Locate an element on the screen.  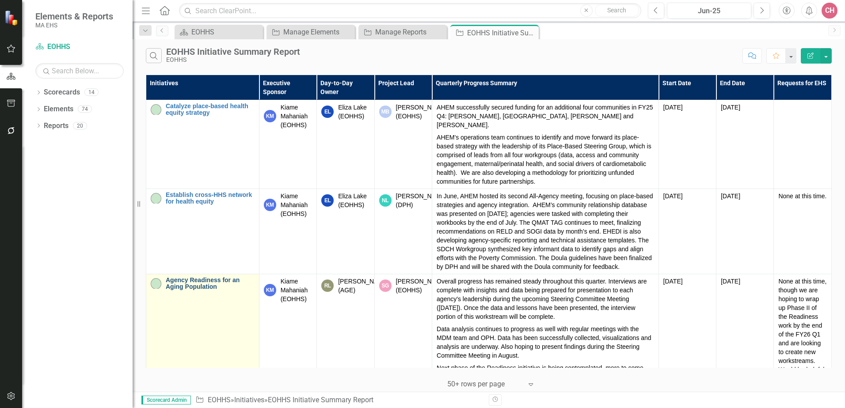
button: Search is located at coordinates (617, 11).